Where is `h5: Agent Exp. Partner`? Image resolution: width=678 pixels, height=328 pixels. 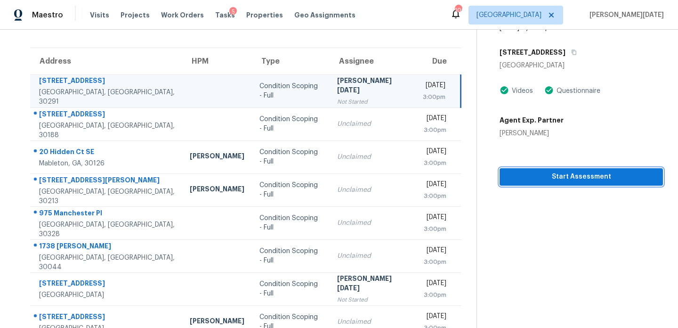 h5: Agent Exp. Partner is located at coordinates (532, 120).